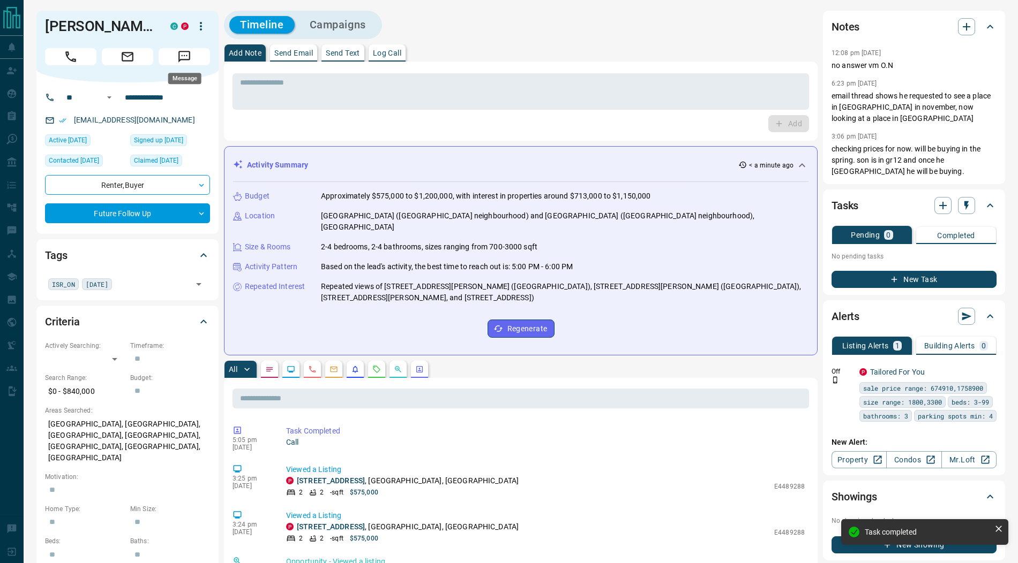  Describe the element at coordinates (845, 27) in the screenshot. I see `h2: Notes` at that location.